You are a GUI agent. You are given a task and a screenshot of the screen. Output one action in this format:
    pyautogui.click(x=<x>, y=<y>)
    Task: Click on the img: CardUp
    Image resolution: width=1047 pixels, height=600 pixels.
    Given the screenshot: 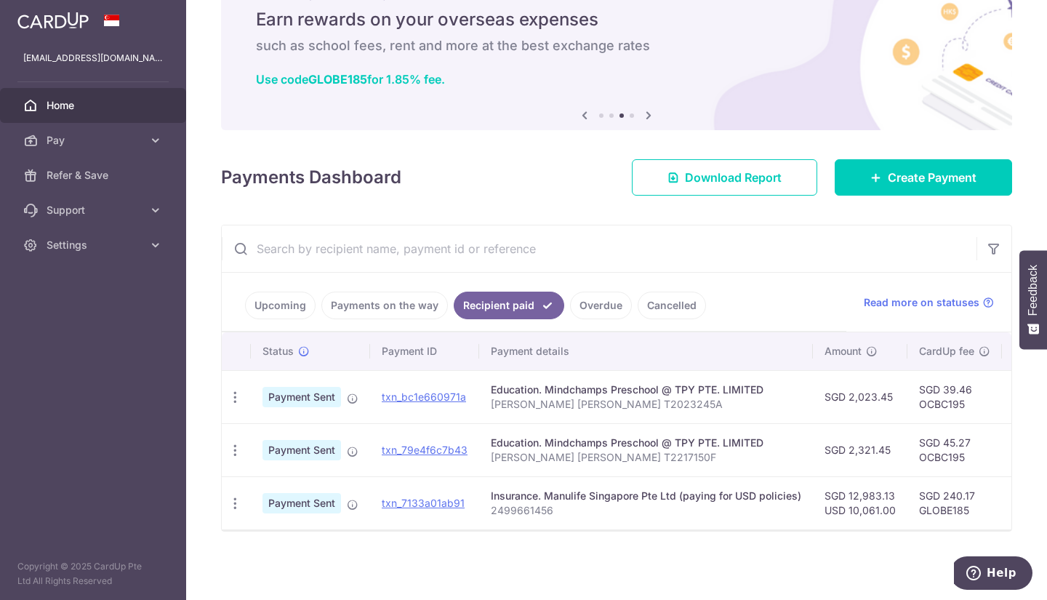 What is the action you would take?
    pyautogui.click(x=53, y=20)
    